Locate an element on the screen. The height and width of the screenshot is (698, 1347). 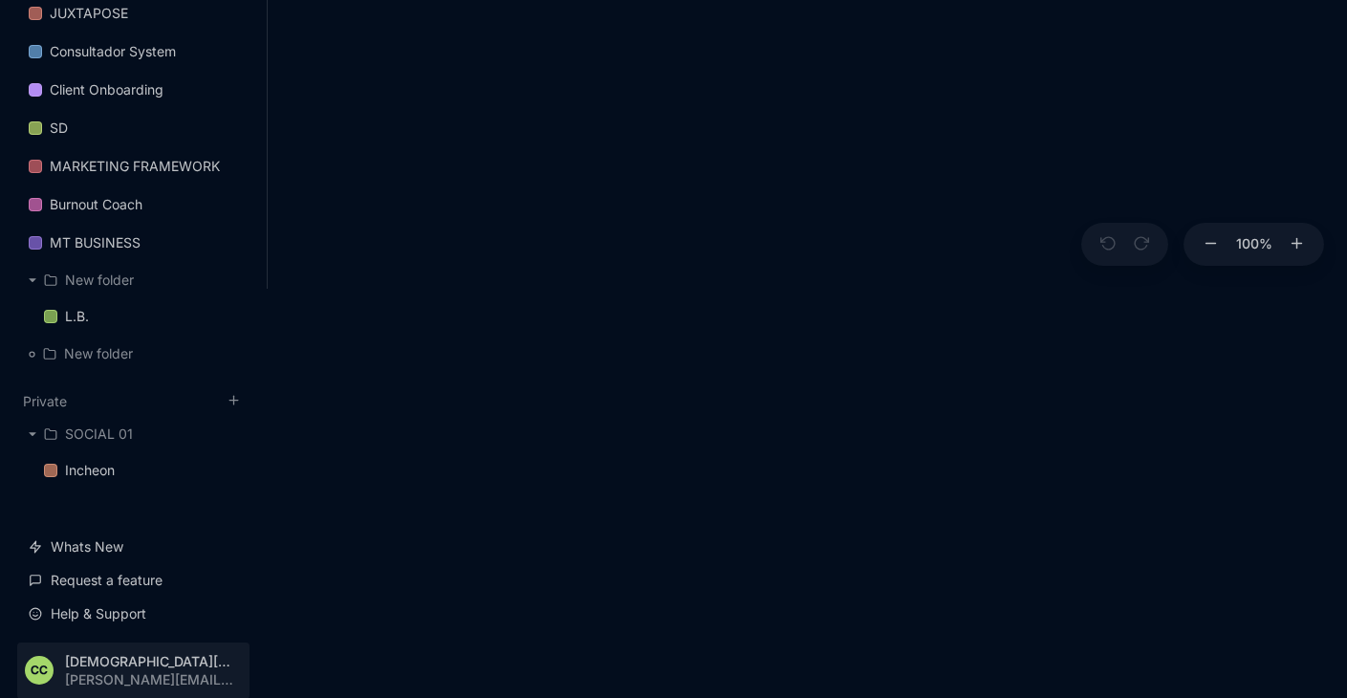
a: Burnout Coach is located at coordinates (133, 205).